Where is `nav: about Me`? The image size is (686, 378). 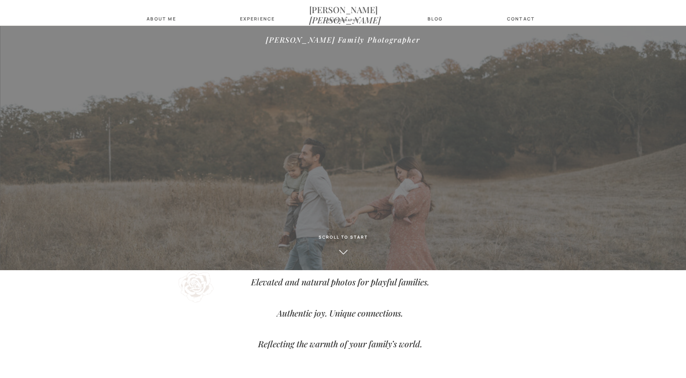
nav: about Me is located at coordinates (161, 18).